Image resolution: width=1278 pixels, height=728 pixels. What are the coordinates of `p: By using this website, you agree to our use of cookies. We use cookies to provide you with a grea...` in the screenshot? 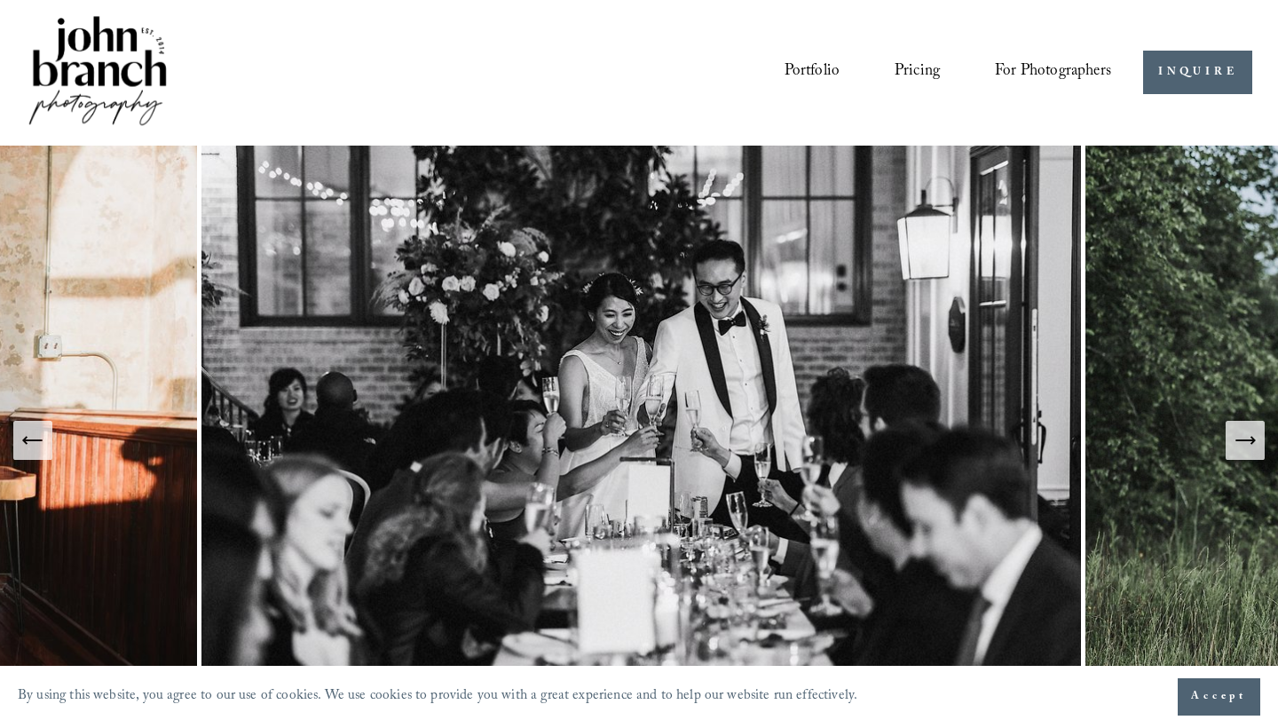 It's located at (437, 697).